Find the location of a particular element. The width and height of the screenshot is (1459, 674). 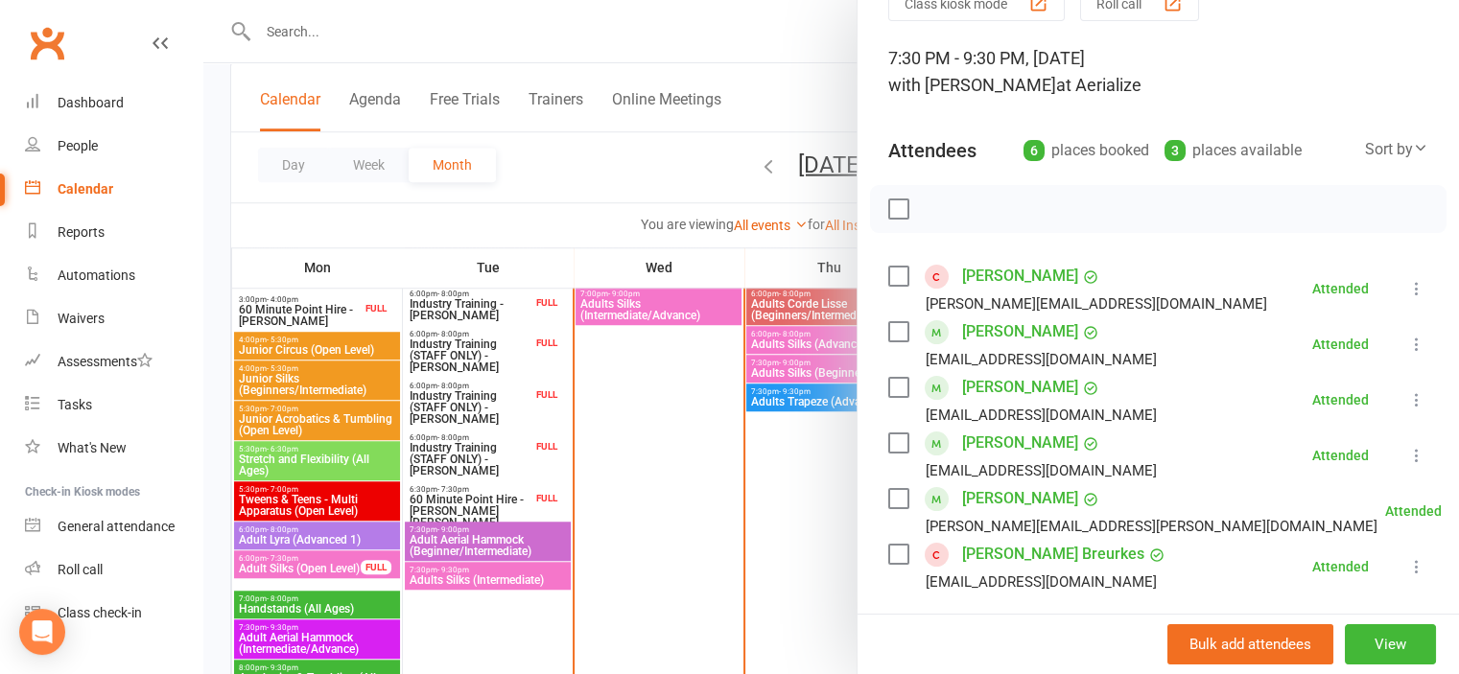

a: Waivers is located at coordinates (113, 318).